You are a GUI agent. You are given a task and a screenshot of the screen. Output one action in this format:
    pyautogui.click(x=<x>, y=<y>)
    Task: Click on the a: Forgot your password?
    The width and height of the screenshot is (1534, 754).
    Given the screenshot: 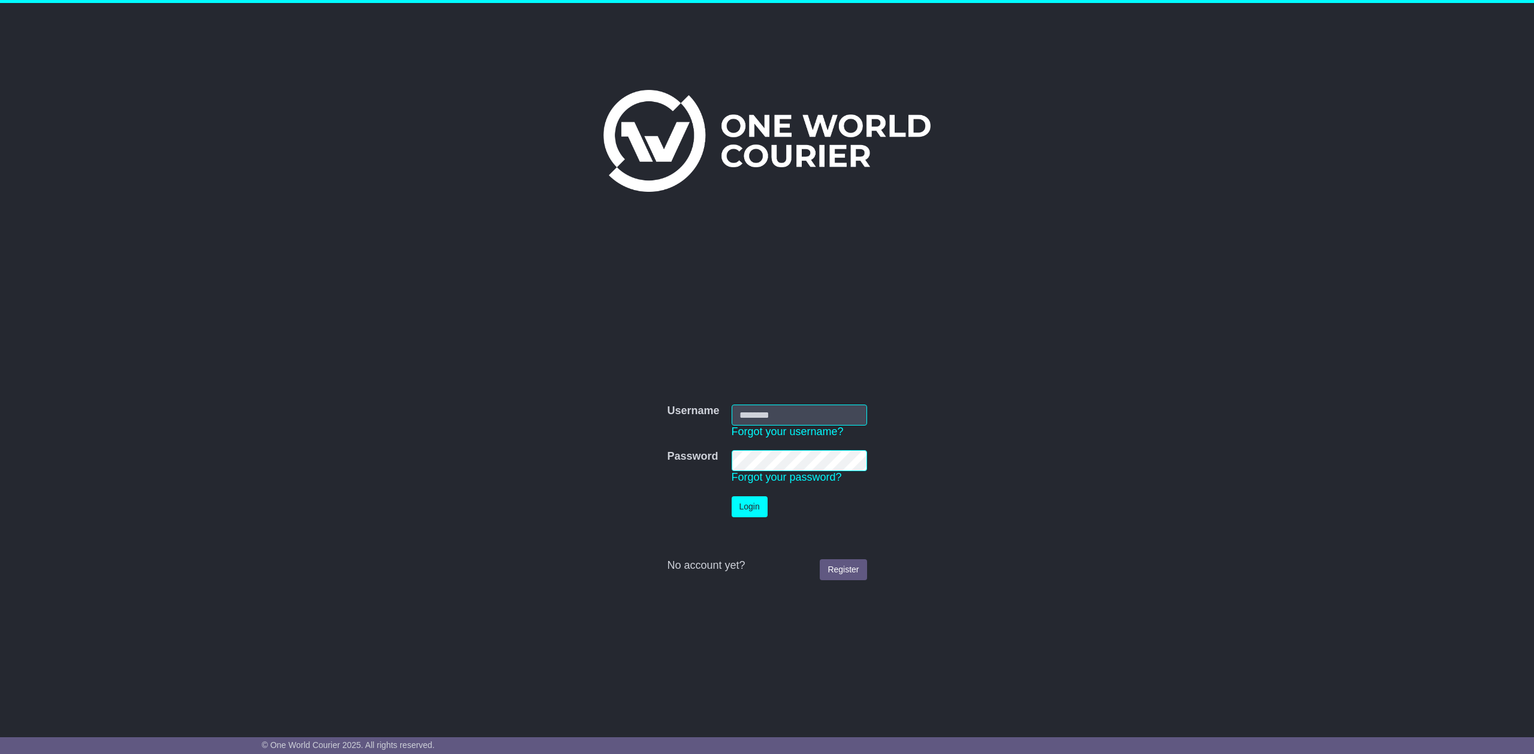 What is the action you would take?
    pyautogui.click(x=787, y=477)
    